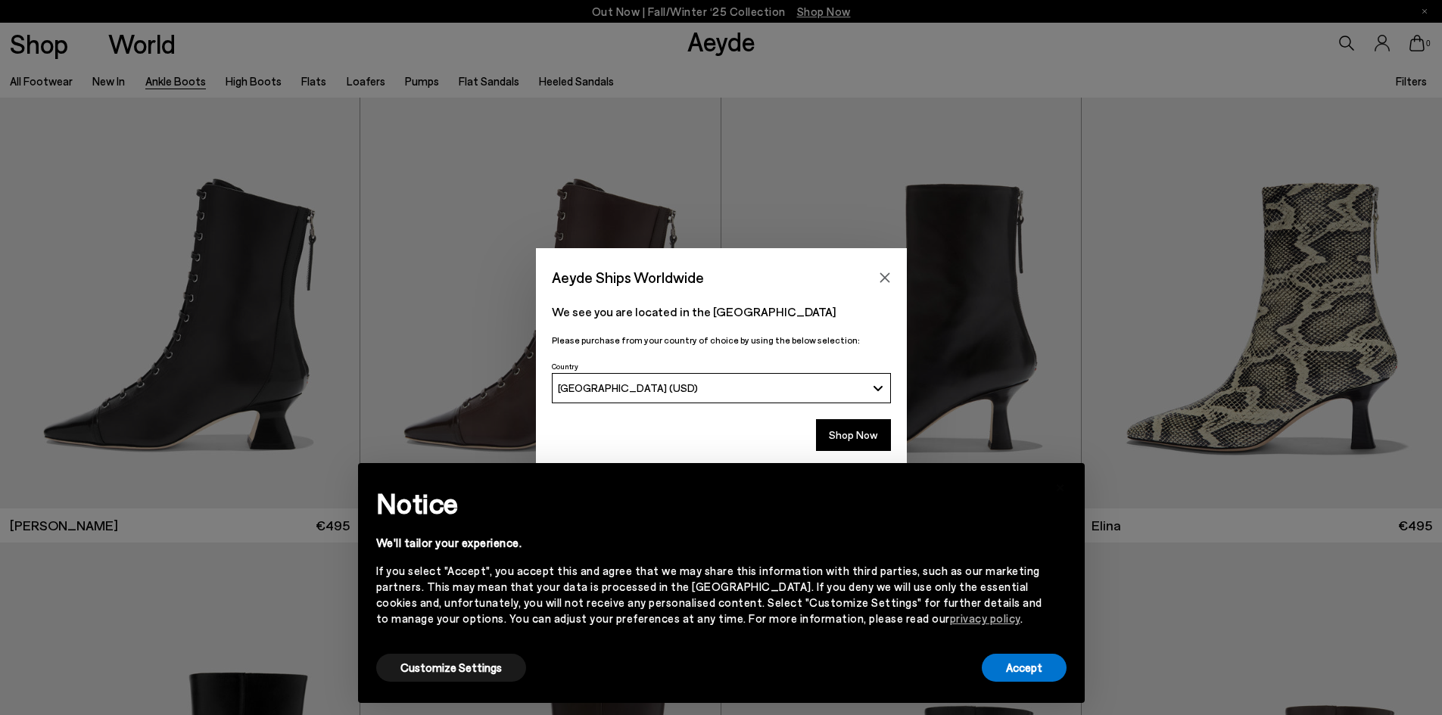 The width and height of the screenshot is (1442, 715). What do you see at coordinates (565, 366) in the screenshot?
I see `span: Country` at bounding box center [565, 366].